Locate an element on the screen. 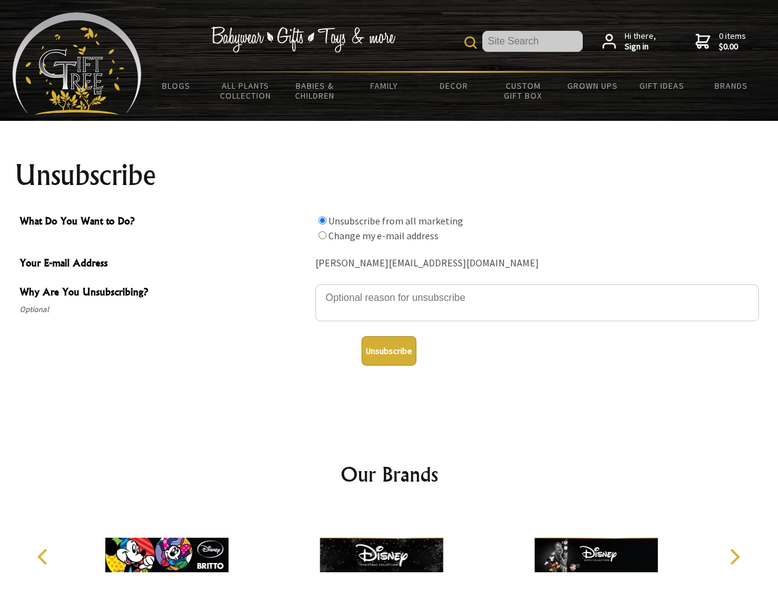 The width and height of the screenshot is (778, 592). label: Unsubscribe from all marketing is located at coordinates (396, 221).